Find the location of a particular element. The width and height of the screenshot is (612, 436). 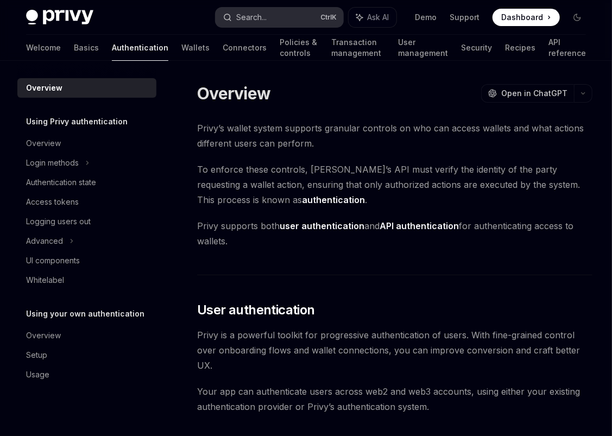

a: Usage is located at coordinates (87, 375).